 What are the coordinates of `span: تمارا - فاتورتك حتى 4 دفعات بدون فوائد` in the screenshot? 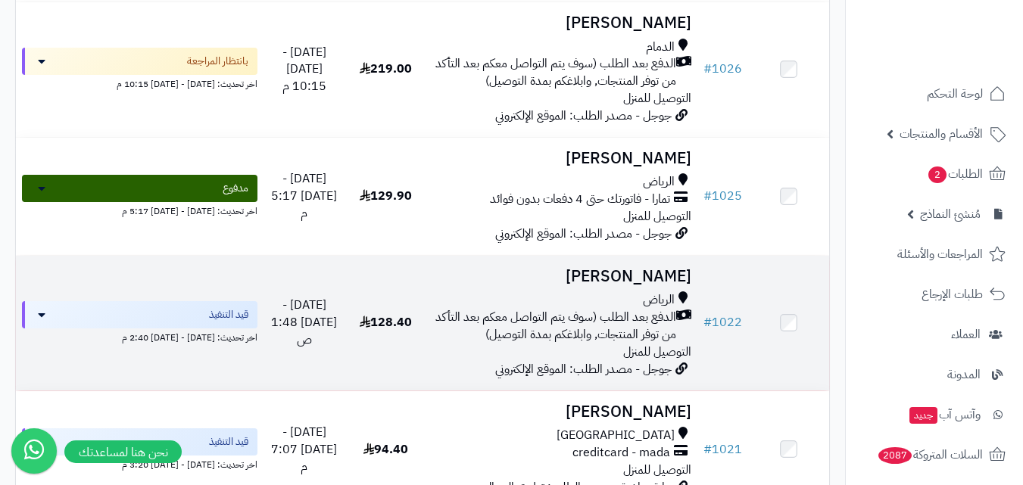 It's located at (580, 199).